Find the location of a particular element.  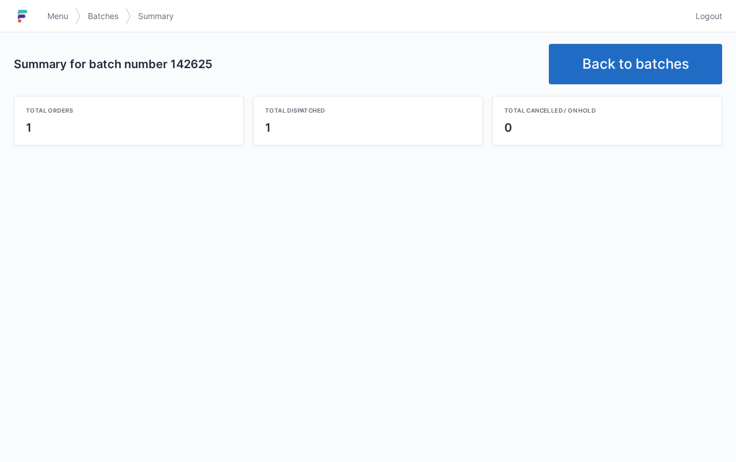

a: Logout is located at coordinates (705, 16).